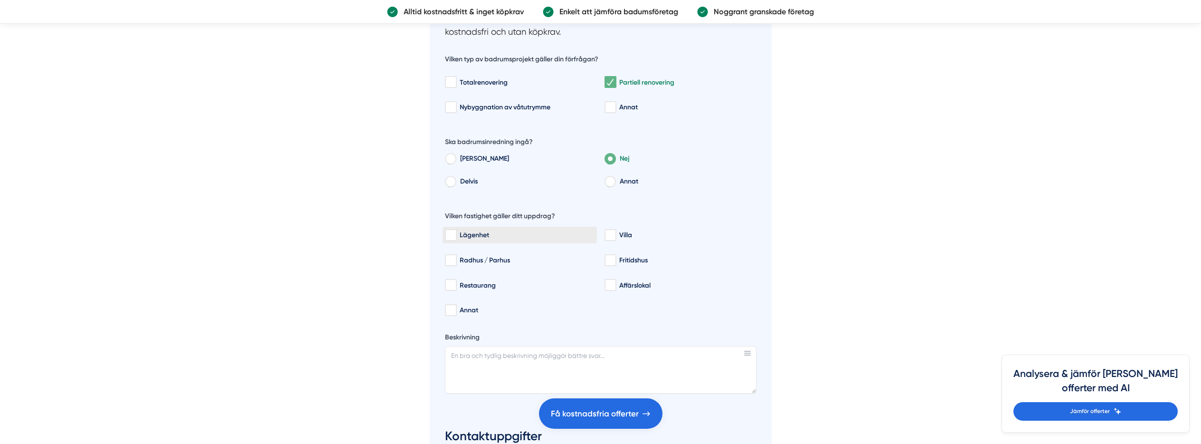 The width and height of the screenshot is (1201, 444). What do you see at coordinates (610, 285) in the screenshot?
I see `input: Affärslokal` at bounding box center [610, 285].